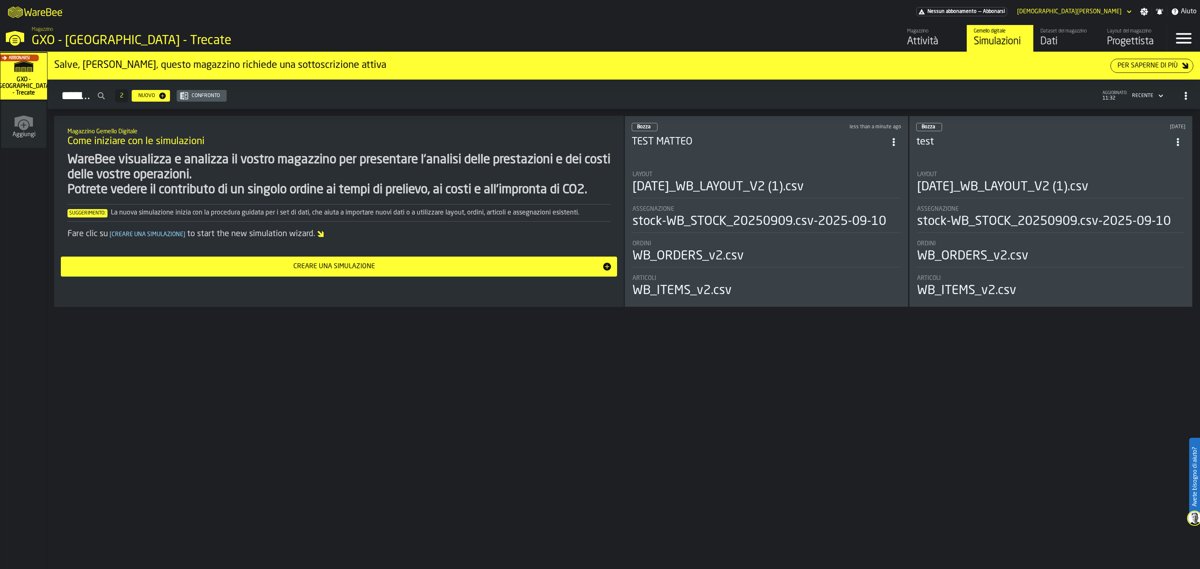 Image resolution: width=1200 pixels, height=569 pixels. What do you see at coordinates (961, 12) in the screenshot?
I see `div: Abbonamento al menu` at bounding box center [961, 12].